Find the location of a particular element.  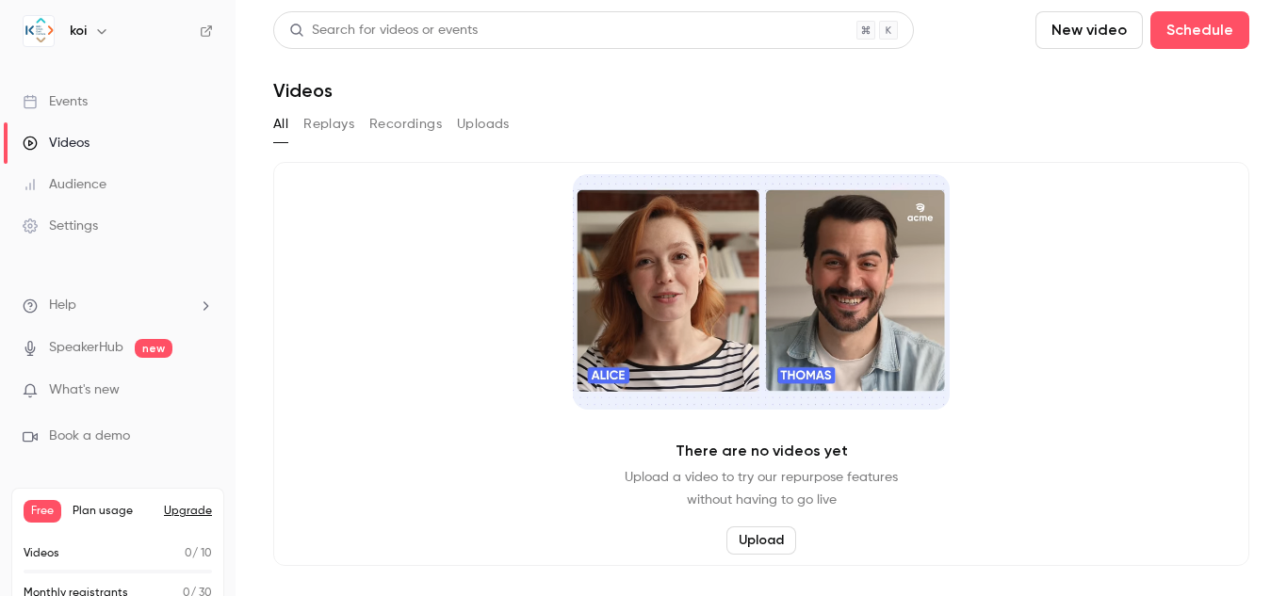

button: New video is located at coordinates (1089, 30).